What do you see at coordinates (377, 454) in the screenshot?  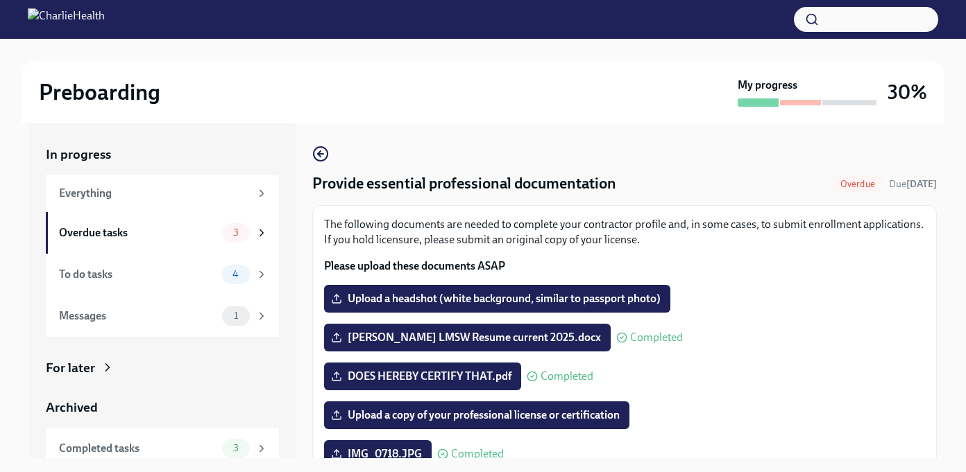 I see `label: IMG_0718.JPG` at bounding box center [377, 454].